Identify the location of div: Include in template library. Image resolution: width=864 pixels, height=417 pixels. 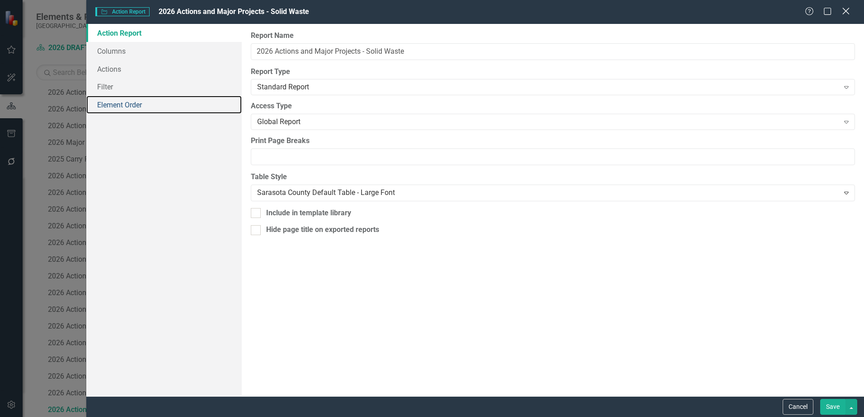
(309, 213).